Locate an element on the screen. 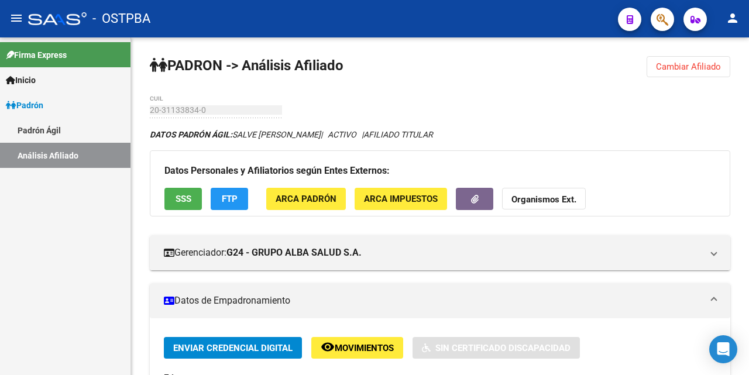  span: Firma Express is located at coordinates (36, 55).